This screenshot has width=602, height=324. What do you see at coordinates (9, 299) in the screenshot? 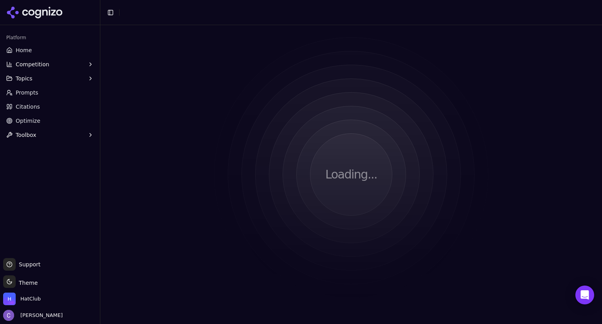
I see `img: HatClub` at bounding box center [9, 299].